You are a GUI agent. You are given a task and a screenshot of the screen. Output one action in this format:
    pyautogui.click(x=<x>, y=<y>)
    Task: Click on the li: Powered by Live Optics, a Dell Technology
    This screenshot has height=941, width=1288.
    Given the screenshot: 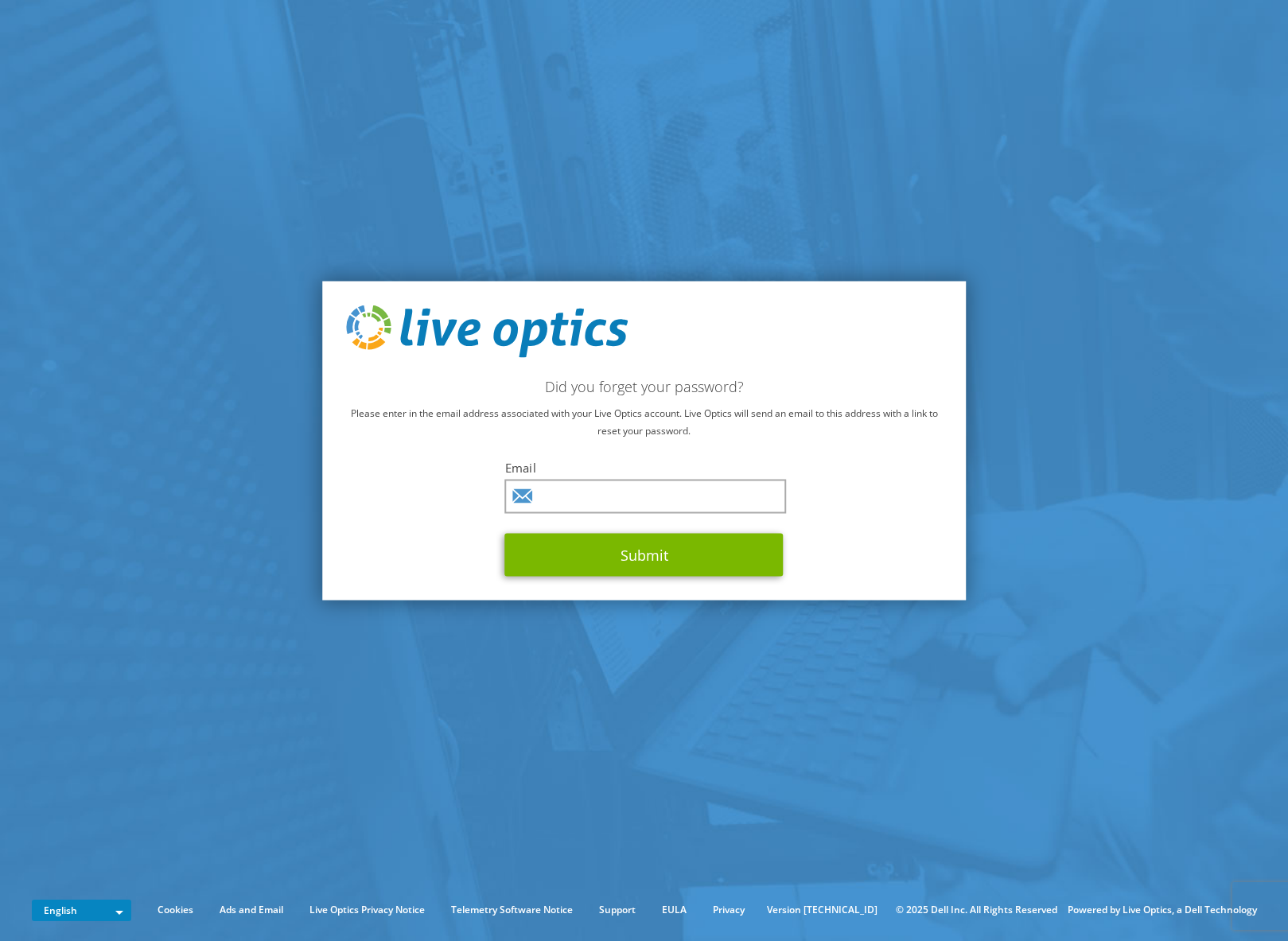 What is the action you would take?
    pyautogui.click(x=1162, y=910)
    